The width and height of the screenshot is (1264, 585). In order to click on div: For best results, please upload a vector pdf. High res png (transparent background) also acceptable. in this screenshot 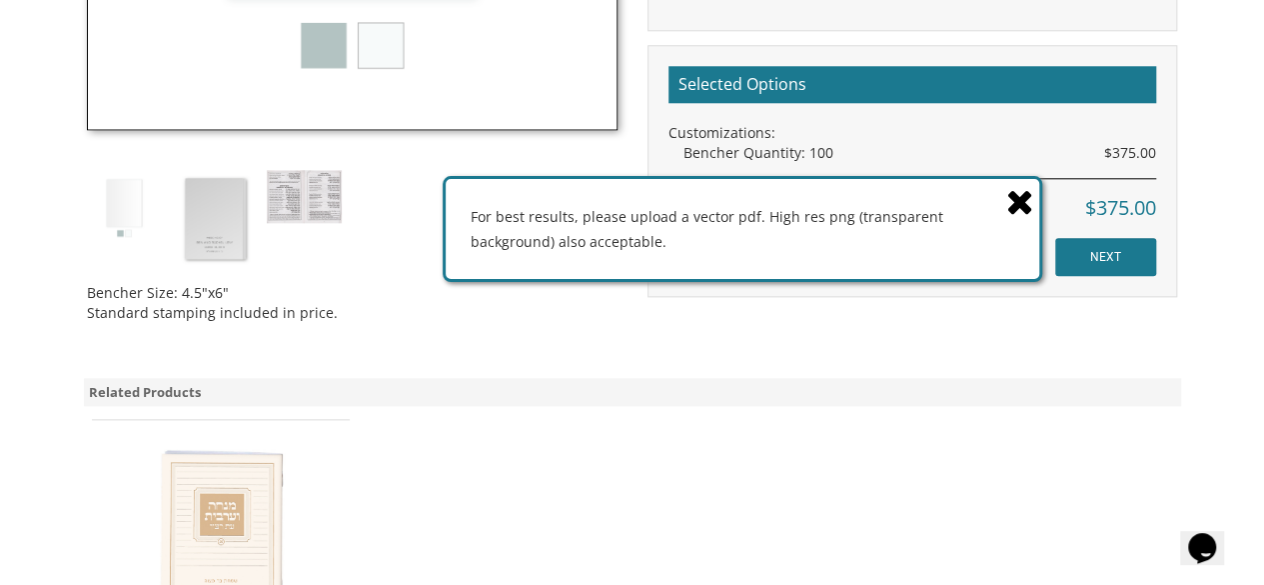, I will do `click(743, 229)`.